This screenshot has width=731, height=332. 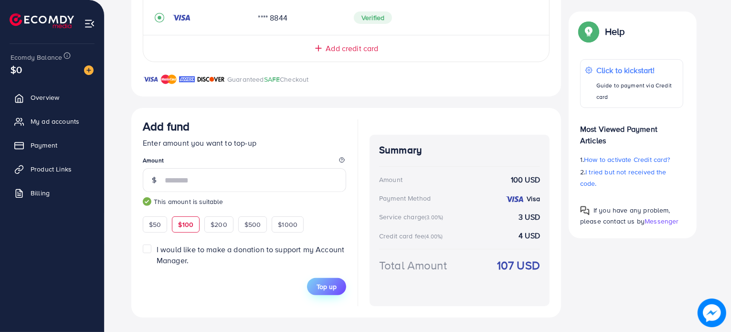 What do you see at coordinates (615, 32) in the screenshot?
I see `p: Help` at bounding box center [615, 32].